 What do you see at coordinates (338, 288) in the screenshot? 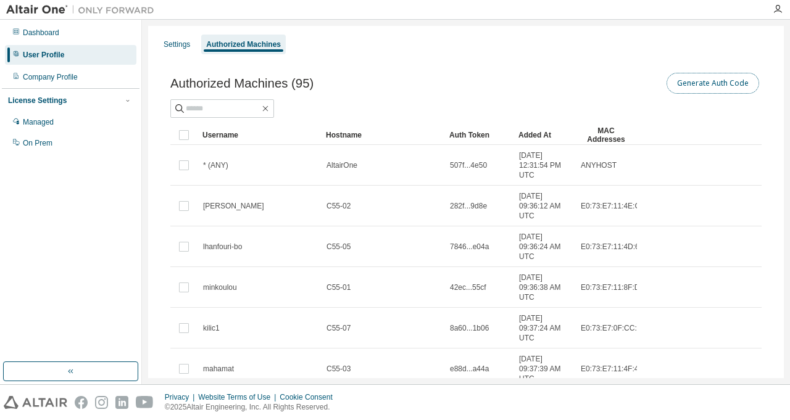
I see `span: C55-01` at bounding box center [338, 288].